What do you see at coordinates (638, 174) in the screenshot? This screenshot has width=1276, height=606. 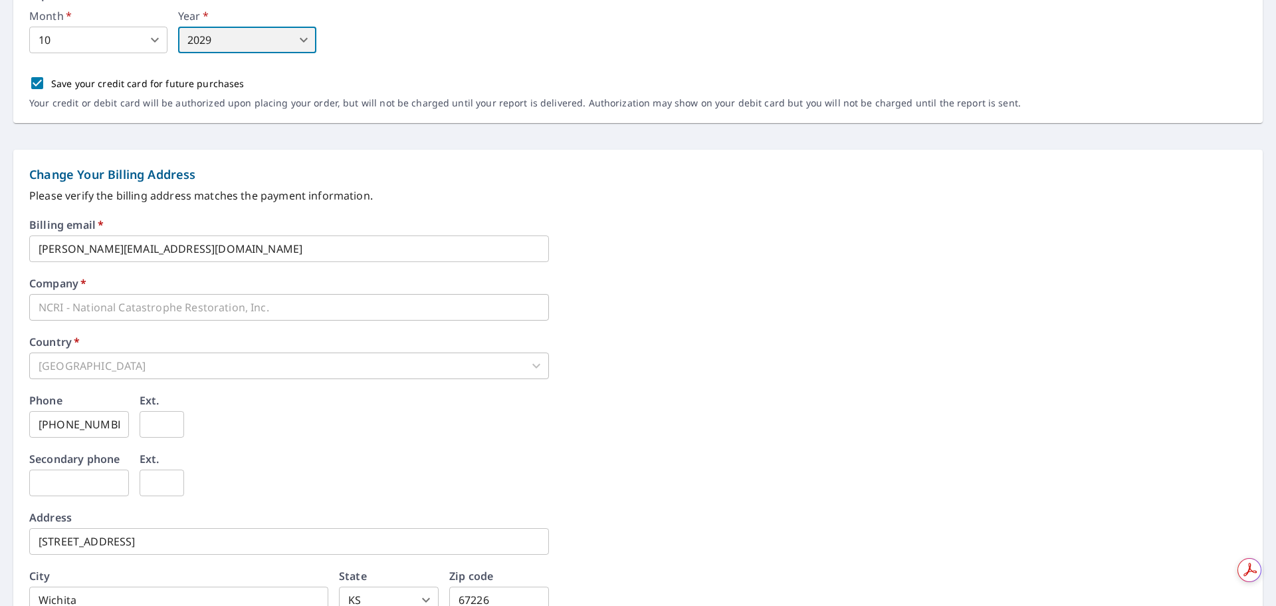 I see `p: Change Your Billing Address` at bounding box center [638, 174].